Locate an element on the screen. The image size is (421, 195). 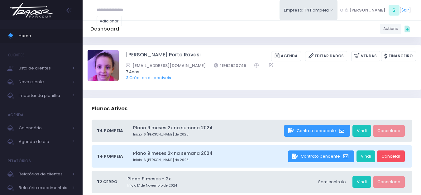
a: 3 Créditos disponíveis is located at coordinates (148, 78).